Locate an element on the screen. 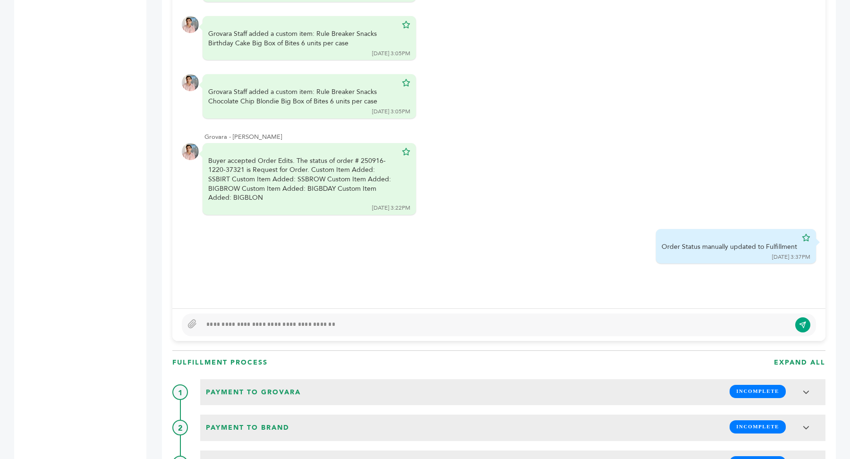 This screenshot has width=850, height=459. div: Grovara Staff added a custom item: Rule Breaker Snacks Birthday Cake Big Box of Bites 6 units per... is located at coordinates (303, 38).